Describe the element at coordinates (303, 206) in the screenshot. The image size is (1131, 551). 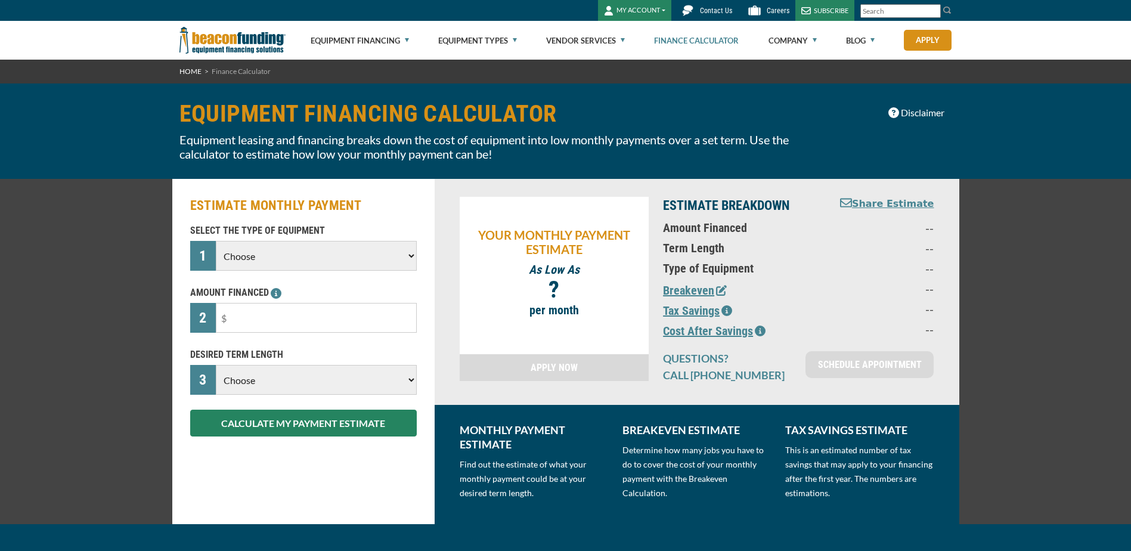
I see `h2: ESTIMATE MONTHLY PAYMENT` at that location.